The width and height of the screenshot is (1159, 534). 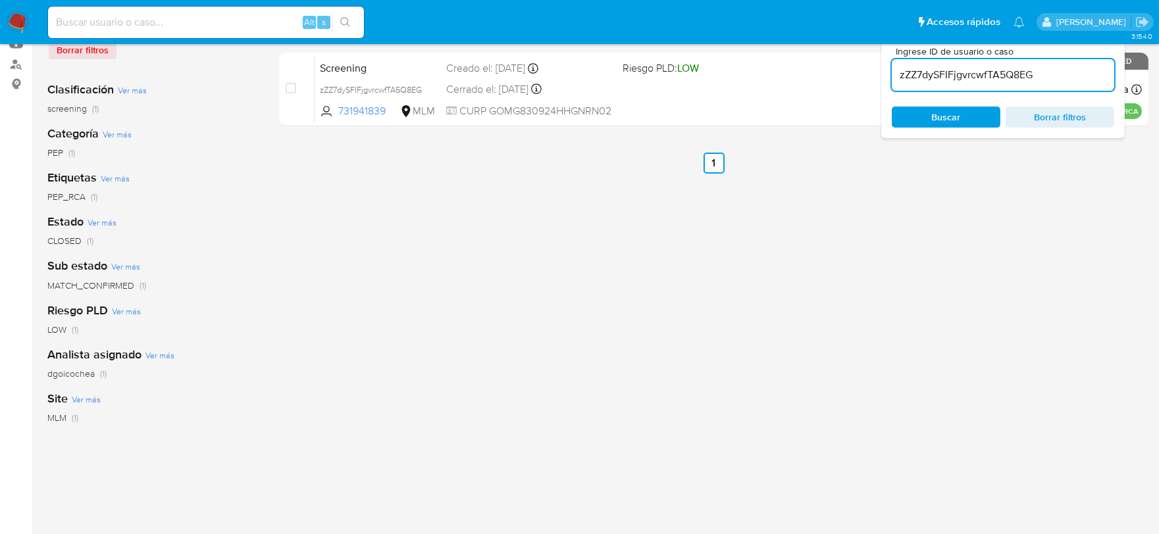 I want to click on input: Buscar usuario o caso..., so click(x=206, y=22).